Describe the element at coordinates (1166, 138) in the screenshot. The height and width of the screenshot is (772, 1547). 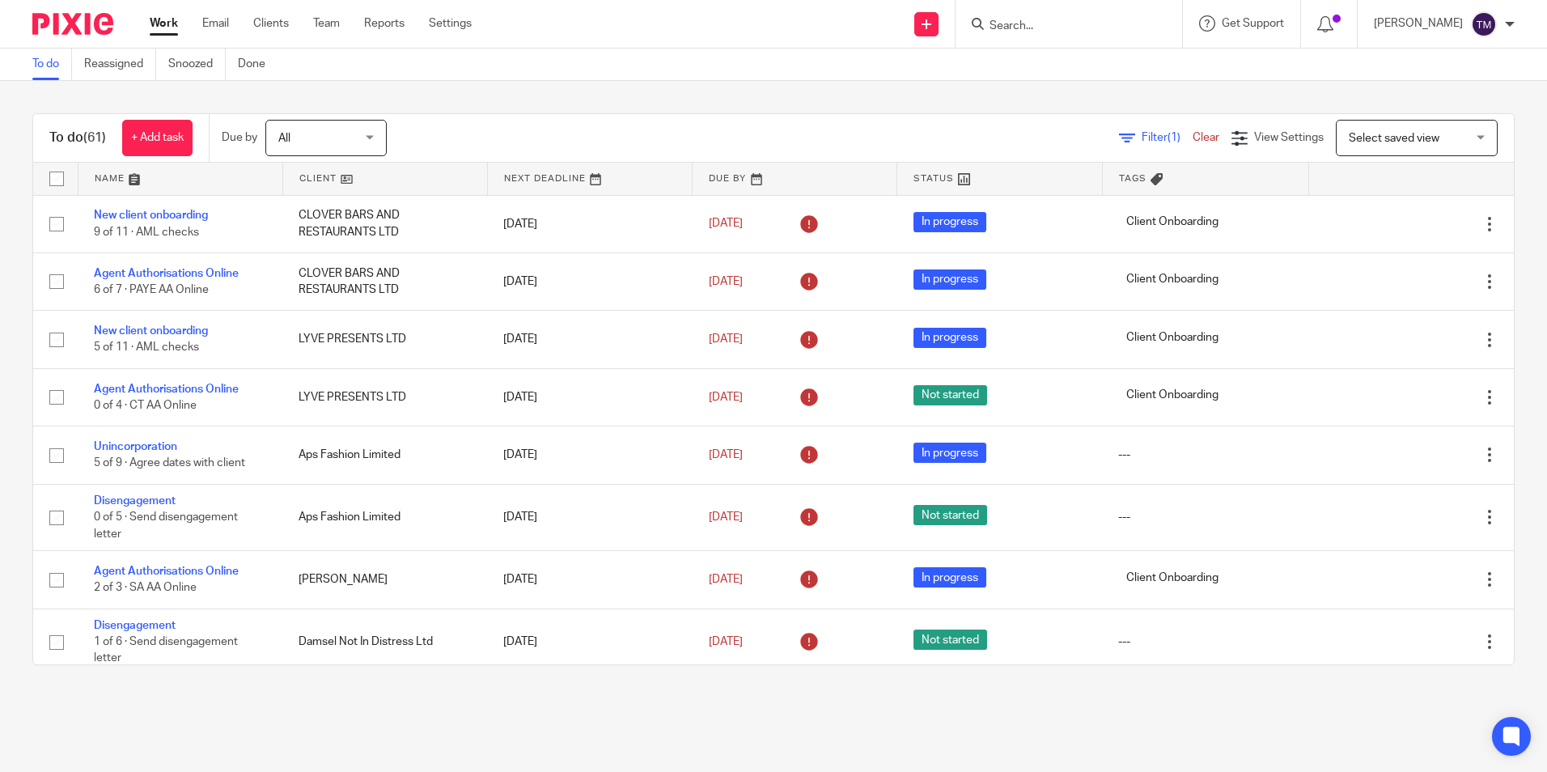
I see `span: Filter` at that location.